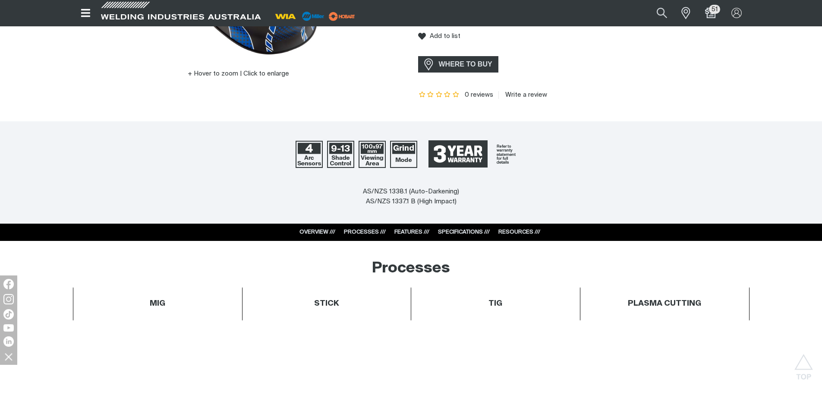  What do you see at coordinates (327, 303) in the screenshot?
I see `h4: STICK` at bounding box center [327, 303].